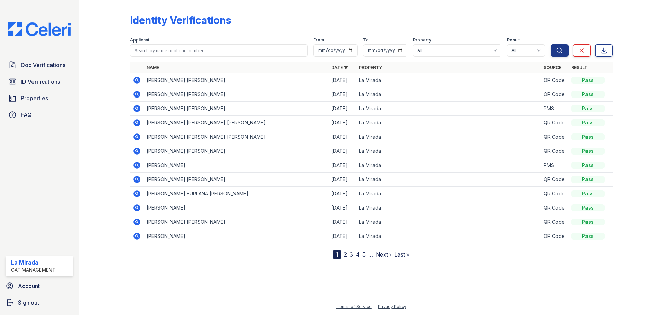  What do you see at coordinates (337, 255) in the screenshot?
I see `div: 1` at bounding box center [337, 255].